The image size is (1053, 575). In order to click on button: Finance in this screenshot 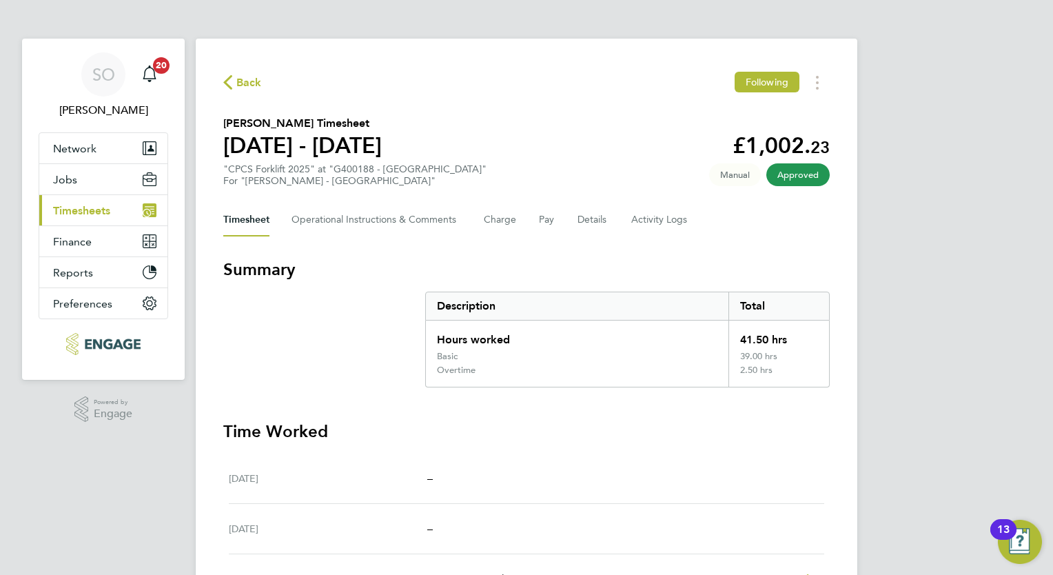, I will do `click(103, 241)`.